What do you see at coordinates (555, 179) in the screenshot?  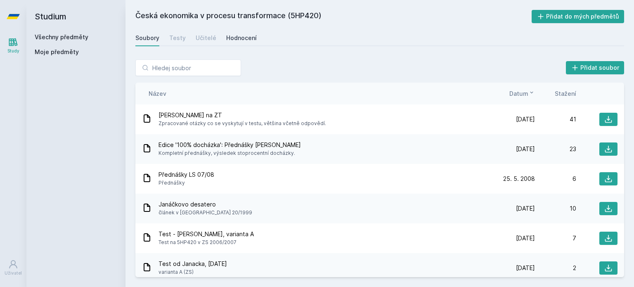 I see `div: 6` at bounding box center [555, 179].